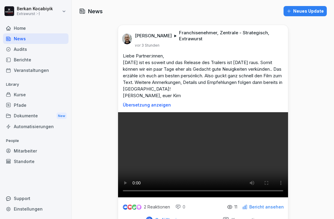 The height and width of the screenshot is (219, 334). What do you see at coordinates (36, 208) in the screenshot?
I see `a: Einstellungen` at bounding box center [36, 208].